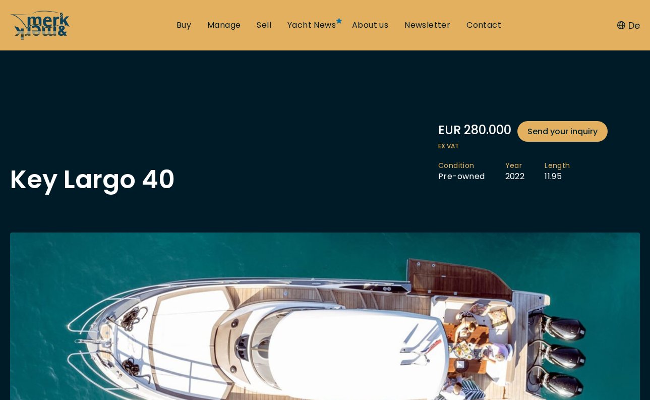 The image size is (650, 400). What do you see at coordinates (224, 25) in the screenshot?
I see `a: Manage` at bounding box center [224, 25].